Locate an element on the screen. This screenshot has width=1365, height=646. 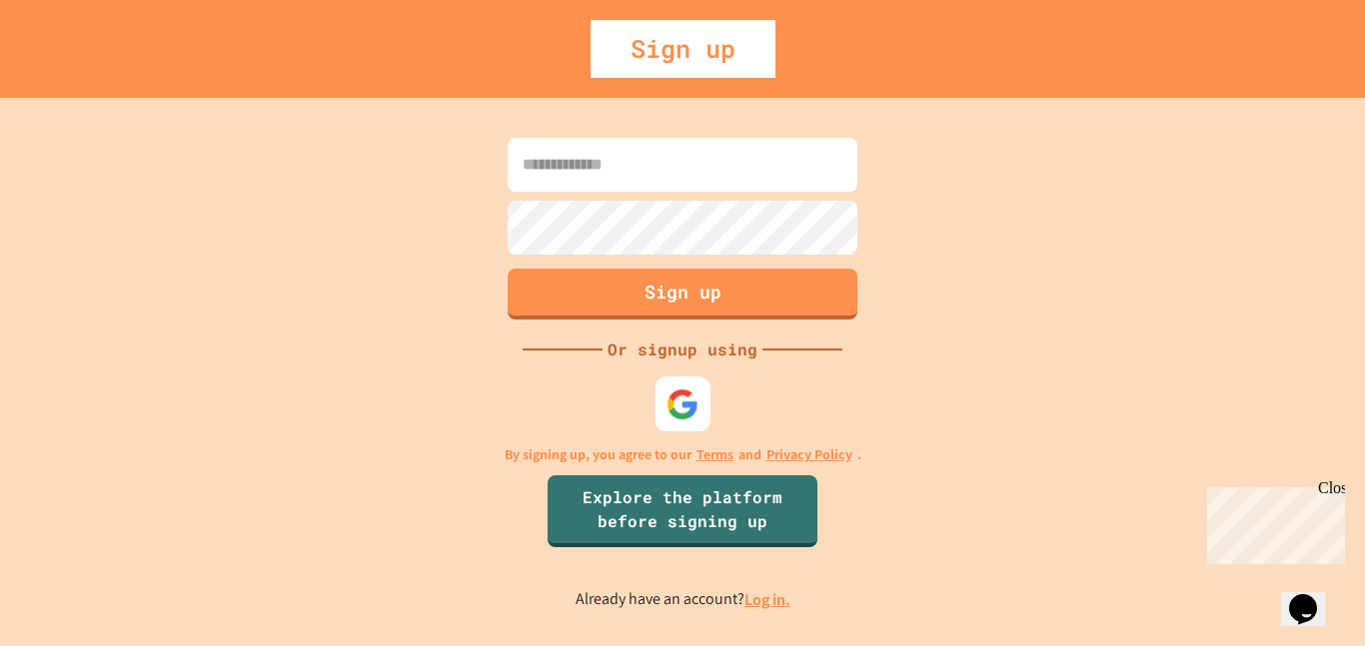
a: Terms is located at coordinates (714, 455).